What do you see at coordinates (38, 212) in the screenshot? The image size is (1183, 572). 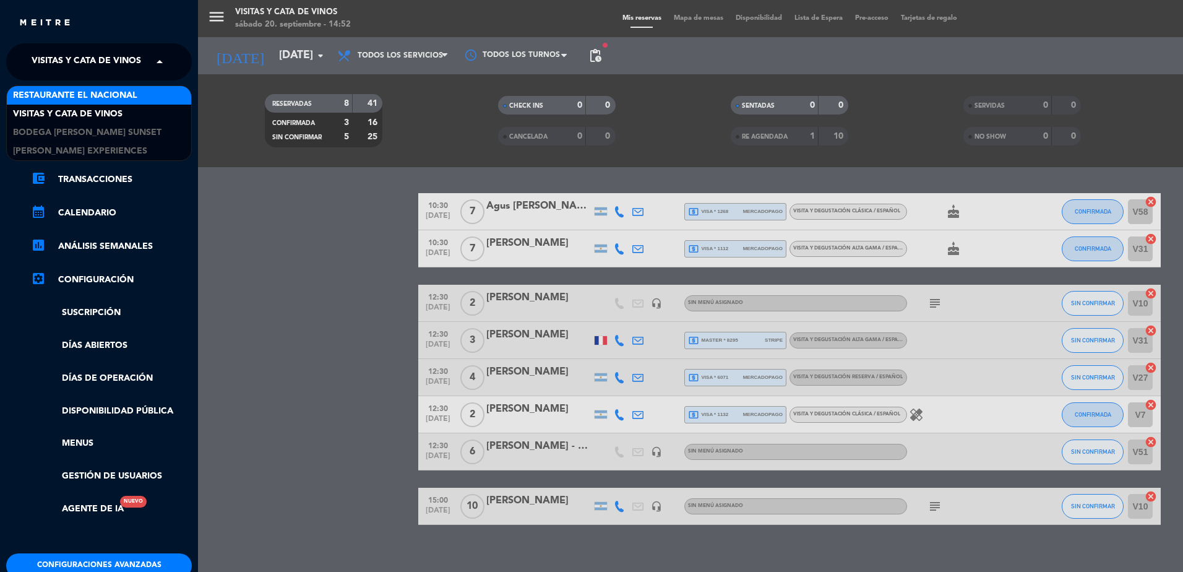 I see `i: calendar_month` at bounding box center [38, 212].